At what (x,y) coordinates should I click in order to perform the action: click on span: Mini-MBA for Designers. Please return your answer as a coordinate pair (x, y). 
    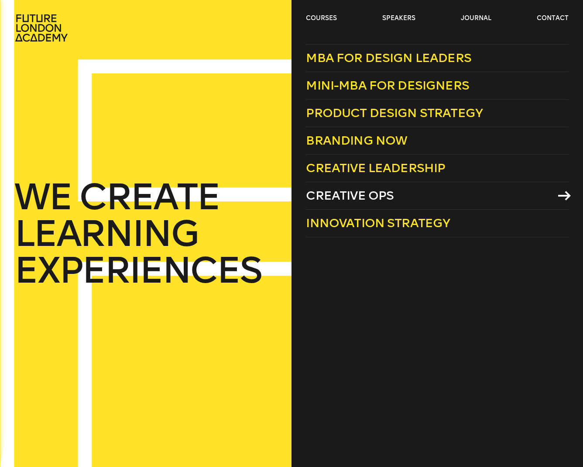
    Looking at the image, I should click on (388, 85).